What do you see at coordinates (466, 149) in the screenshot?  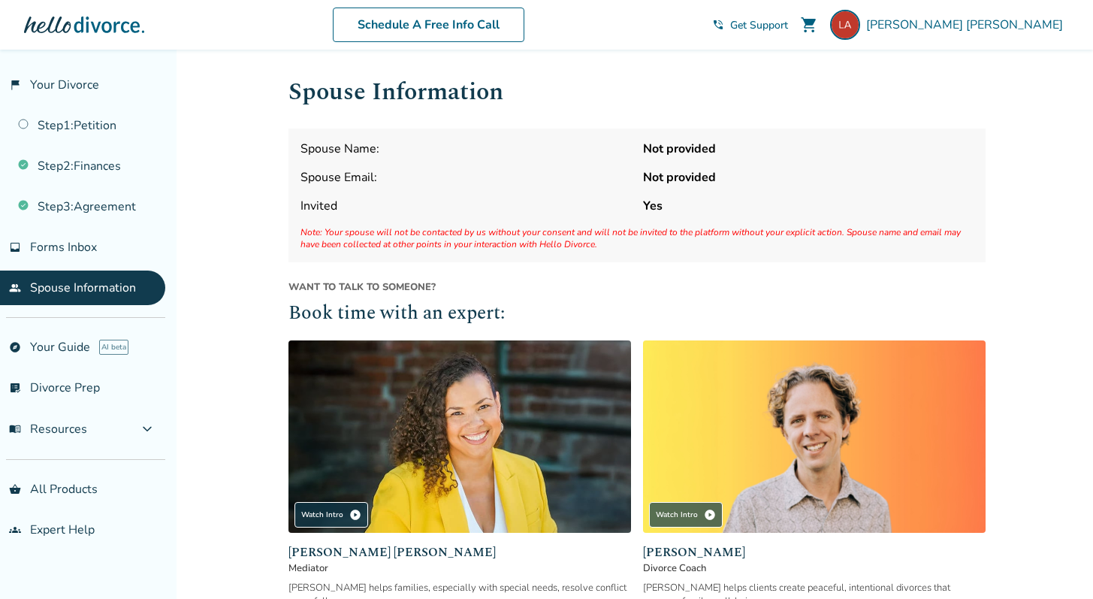 I see `span: Spouse Name:` at bounding box center [466, 149].